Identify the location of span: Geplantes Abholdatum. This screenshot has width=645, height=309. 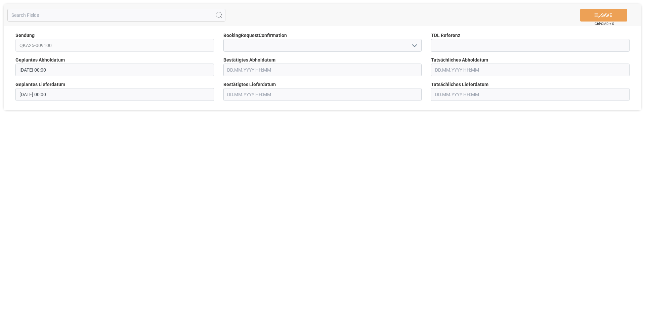
(40, 60).